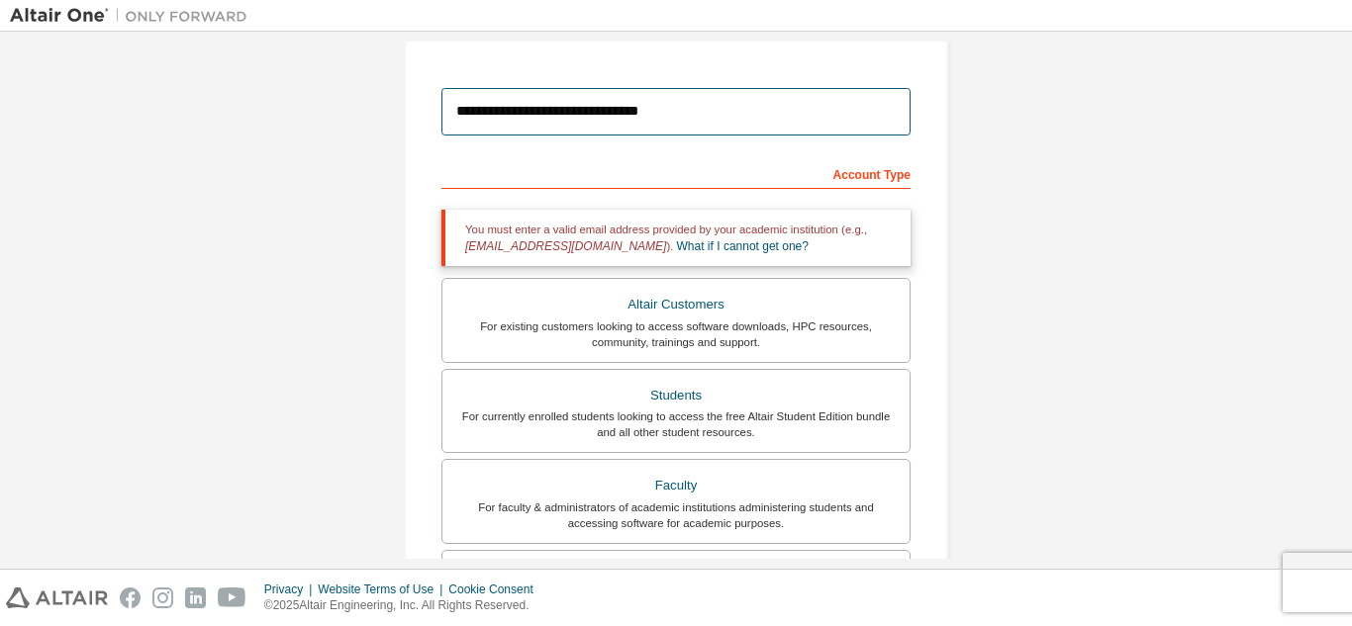 The image size is (1352, 626). Describe the element at coordinates (676, 173) in the screenshot. I see `div: Account Type` at that location.